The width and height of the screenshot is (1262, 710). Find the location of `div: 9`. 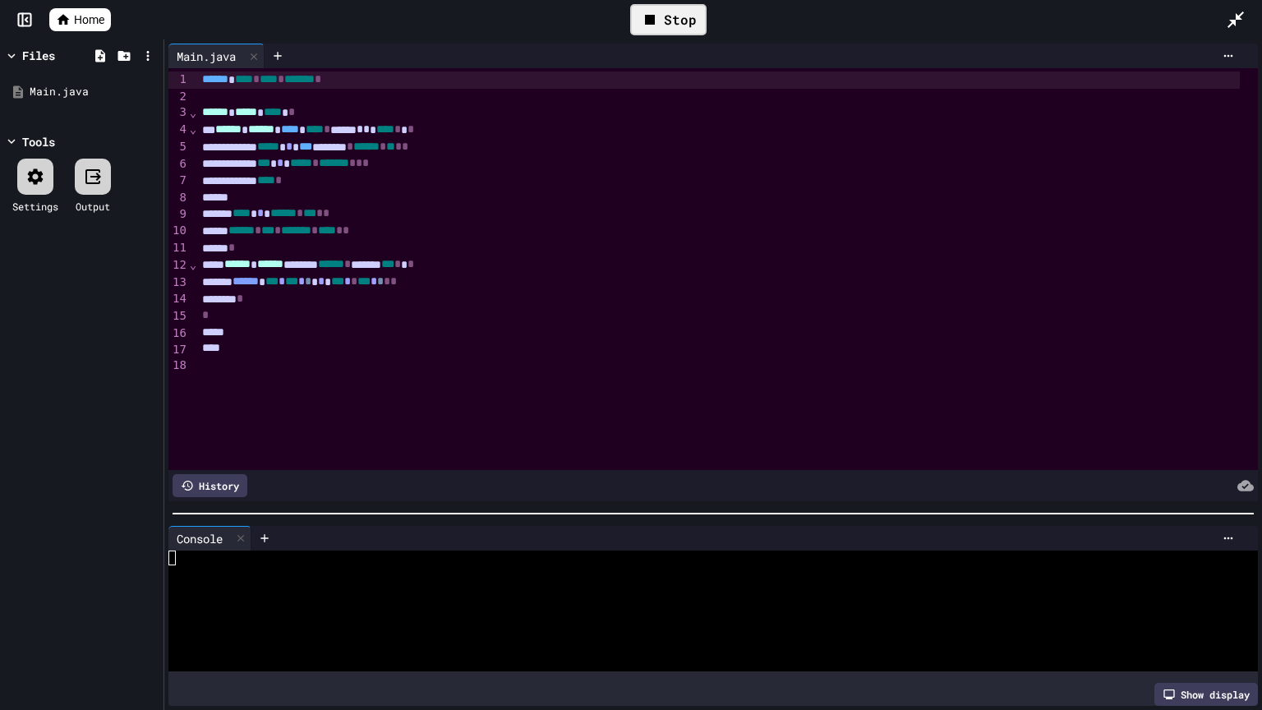

div: 9 is located at coordinates (178, 214).